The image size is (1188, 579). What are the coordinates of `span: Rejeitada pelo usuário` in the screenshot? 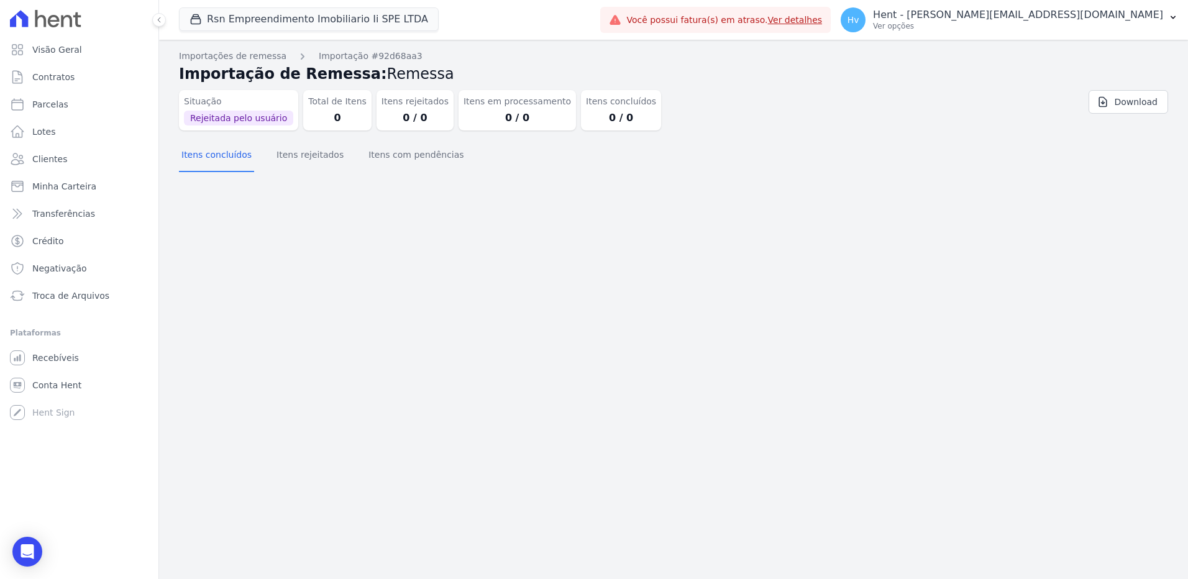 It's located at (239, 118).